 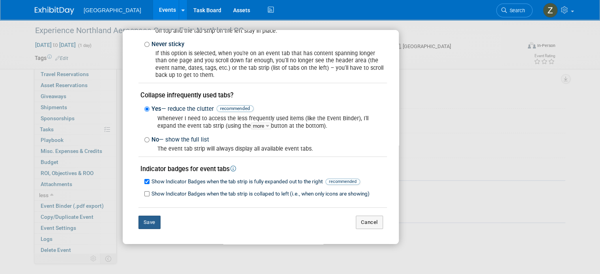 What do you see at coordinates (550, 10) in the screenshot?
I see `img: Zoe Graham` at bounding box center [550, 10].